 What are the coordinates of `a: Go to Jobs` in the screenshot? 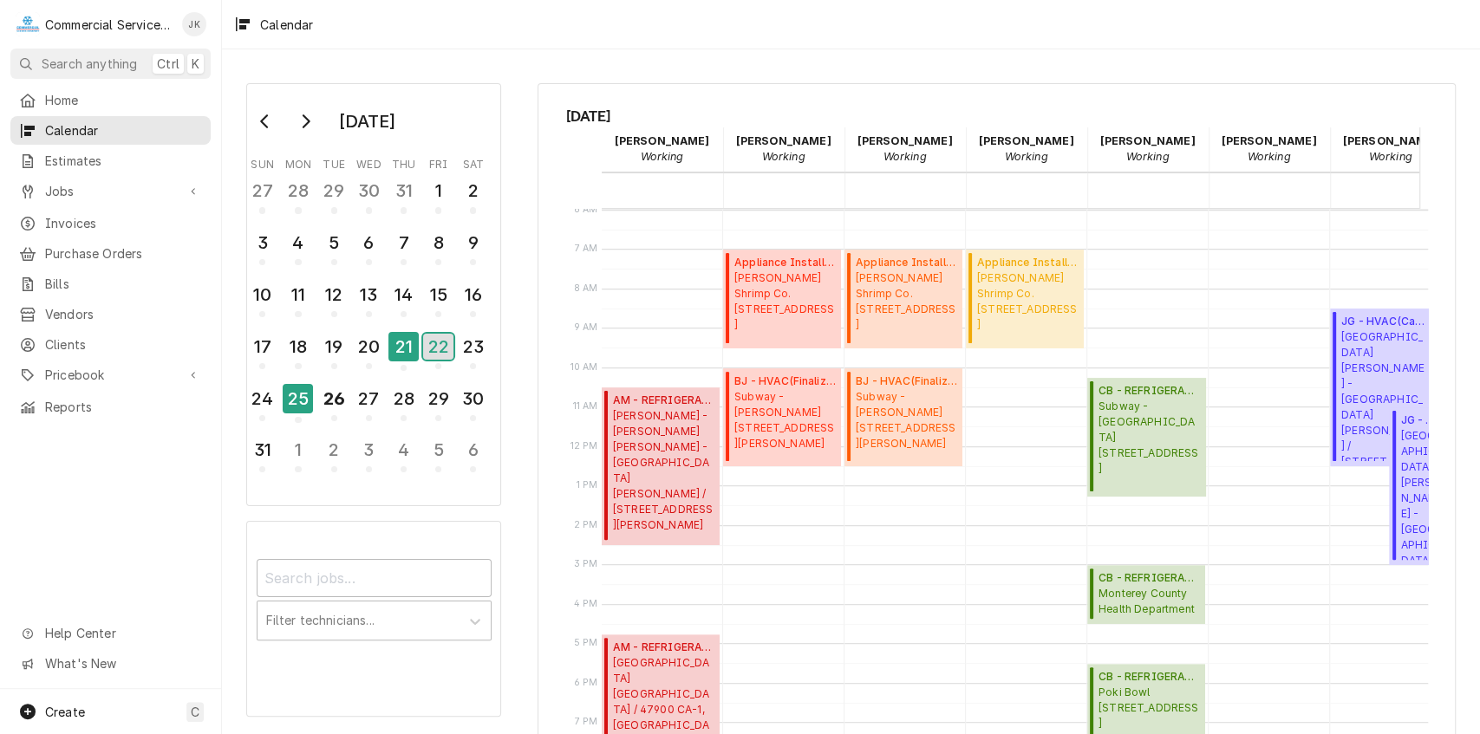 It's located at (110, 191).